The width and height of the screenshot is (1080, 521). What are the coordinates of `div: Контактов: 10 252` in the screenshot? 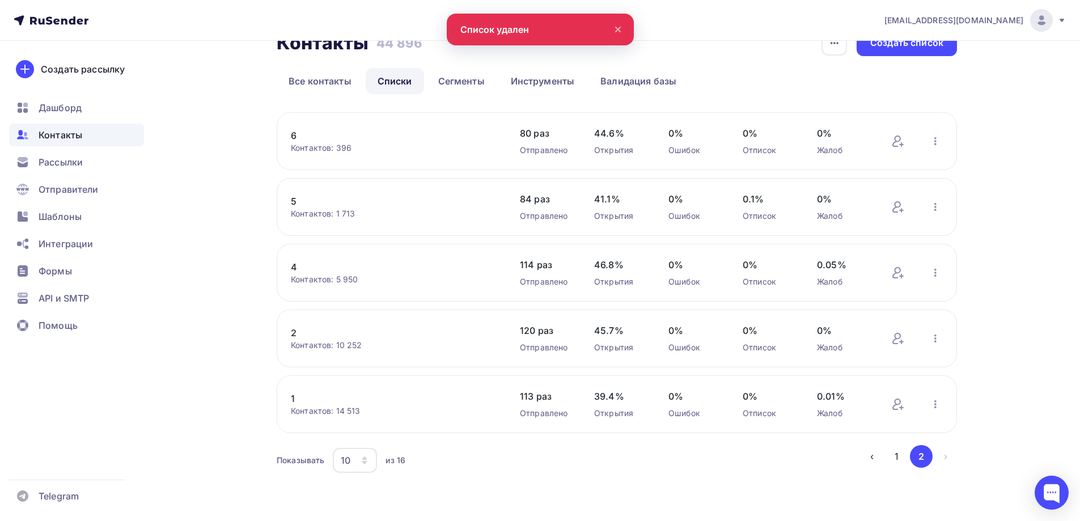 It's located at (394, 345).